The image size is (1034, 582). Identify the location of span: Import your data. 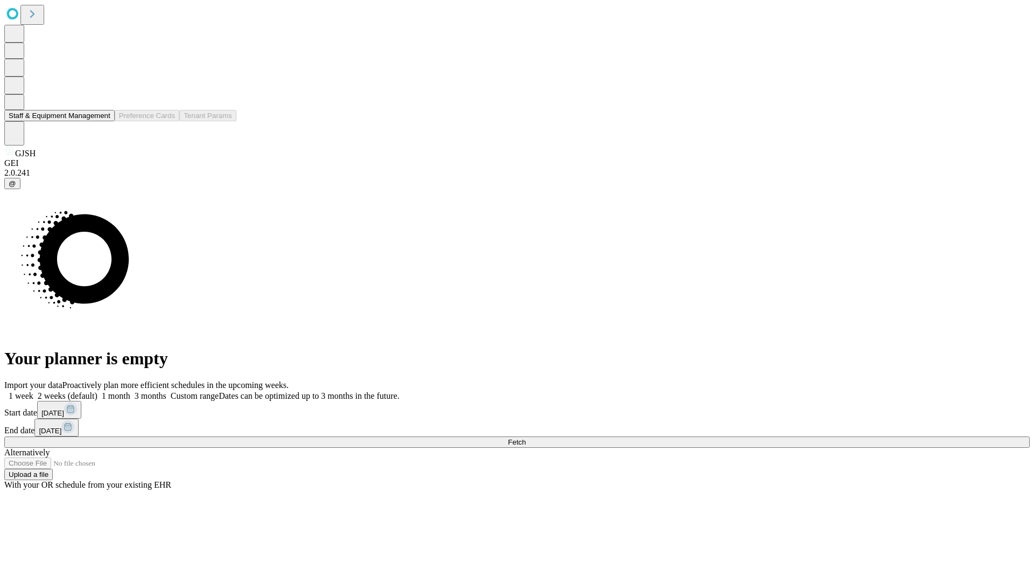
(33, 384).